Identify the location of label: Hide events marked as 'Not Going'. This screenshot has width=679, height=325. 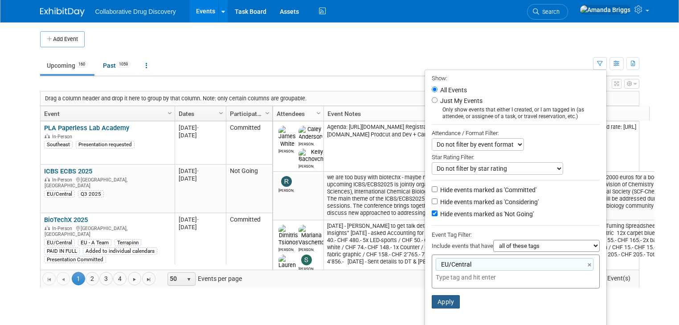
(486, 214).